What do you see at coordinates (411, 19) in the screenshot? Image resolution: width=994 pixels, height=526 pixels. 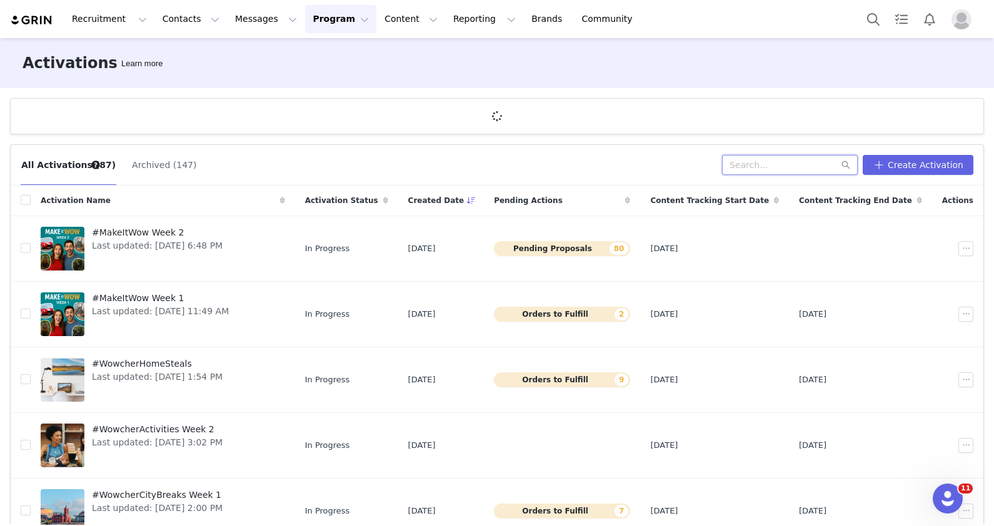 I see `button: Content` at bounding box center [411, 19].